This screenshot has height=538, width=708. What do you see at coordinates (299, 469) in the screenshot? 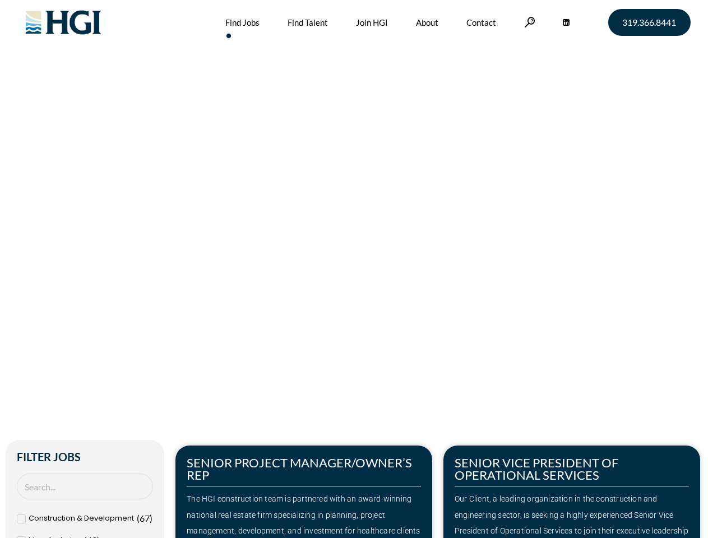
I see `a: SENIOR PROJECT MANAGER/OWNER’S REP` at bounding box center [299, 469].